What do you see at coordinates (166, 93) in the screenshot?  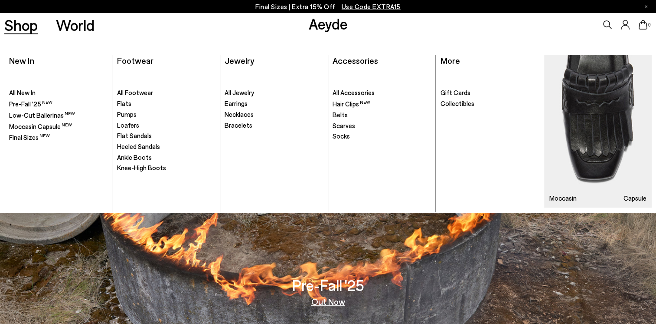 I see `a: All Footwear` at bounding box center [166, 93].